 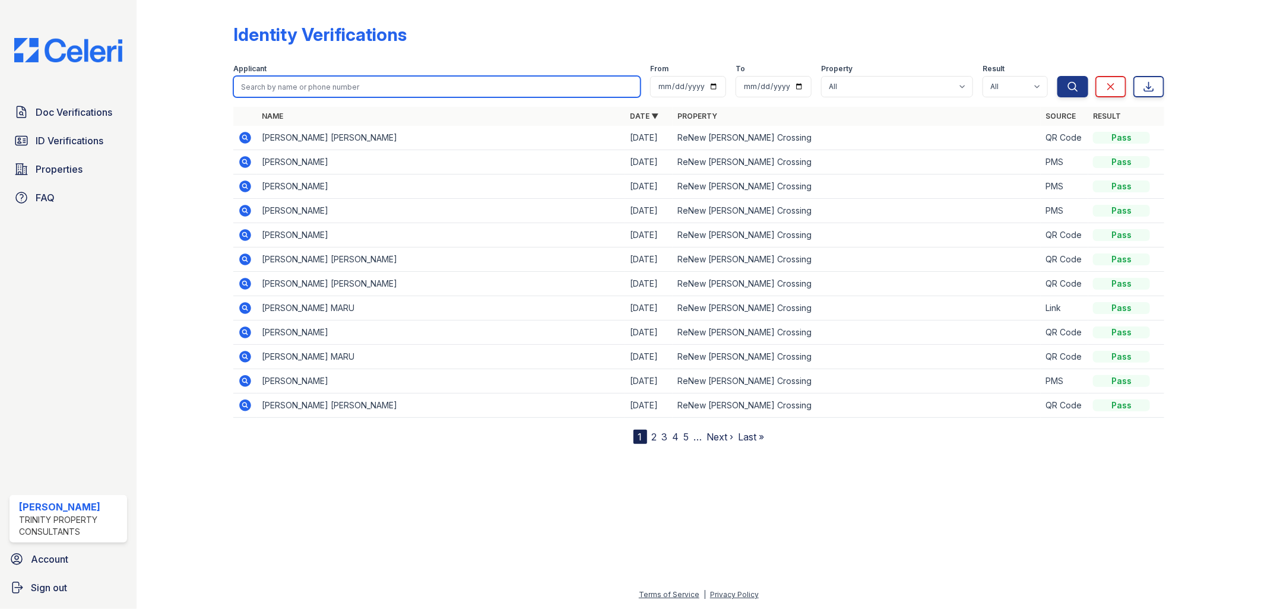 I want to click on button: Sign out, so click(x=68, y=588).